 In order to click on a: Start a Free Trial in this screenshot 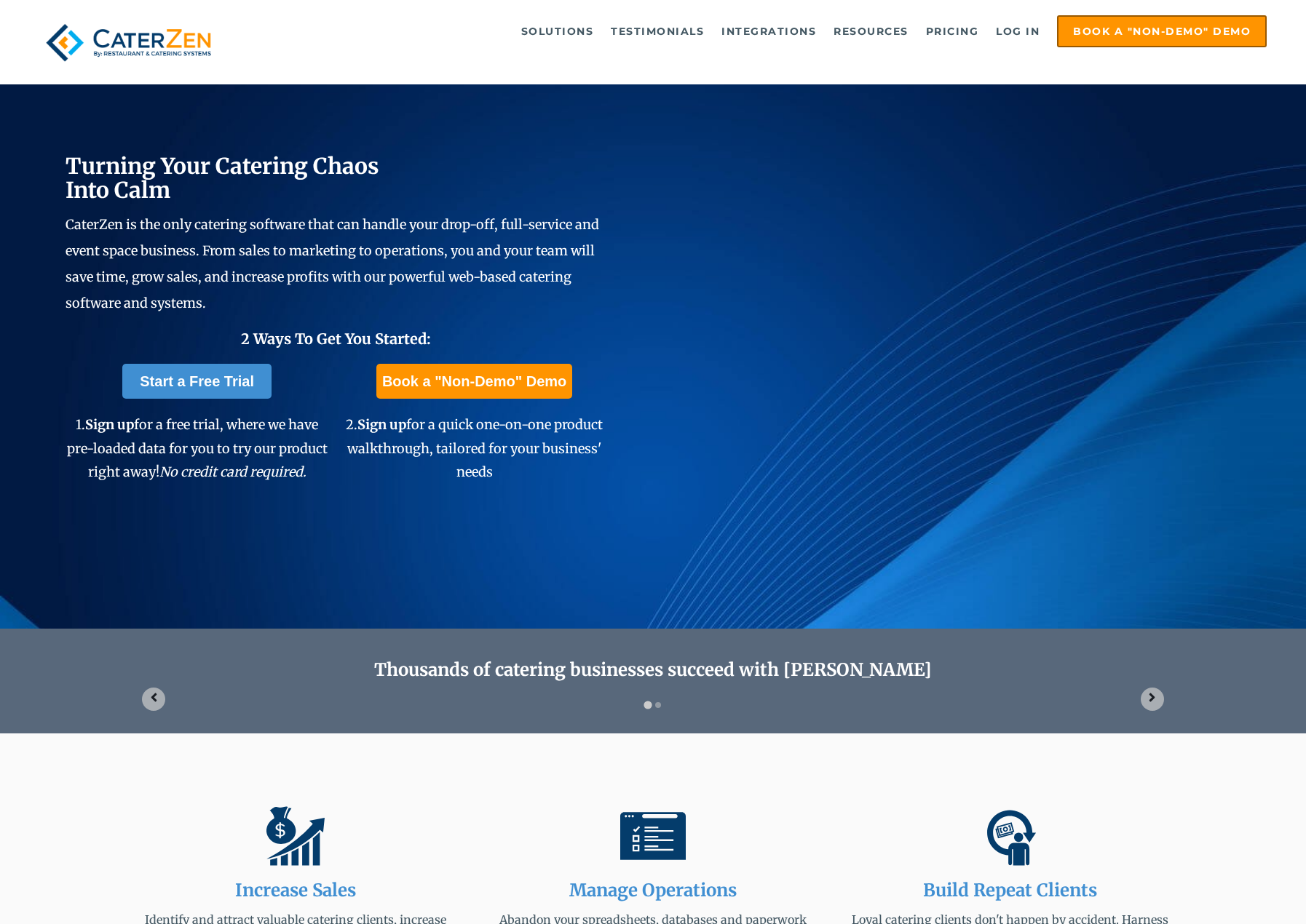, I will do `click(197, 382)`.